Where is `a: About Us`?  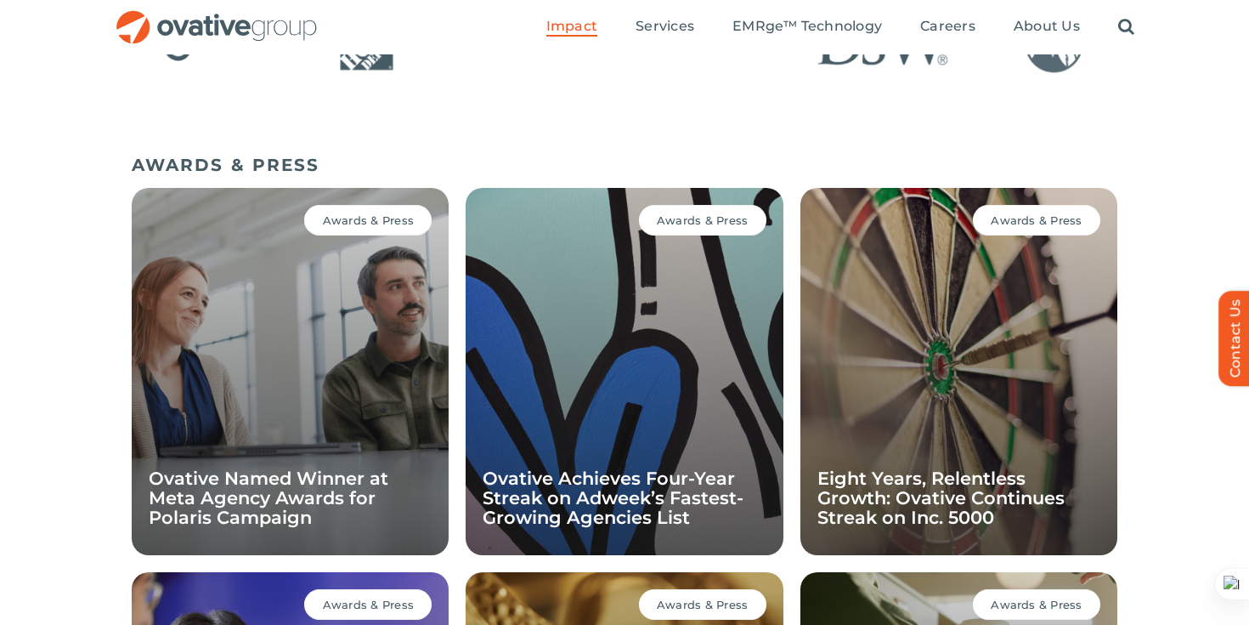
a: About Us is located at coordinates (1047, 27).